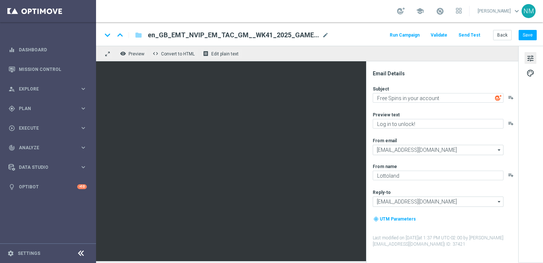 The height and width of the screenshot is (263, 543). Describe the element at coordinates (44, 109) in the screenshot. I see `div: Plan` at that location.